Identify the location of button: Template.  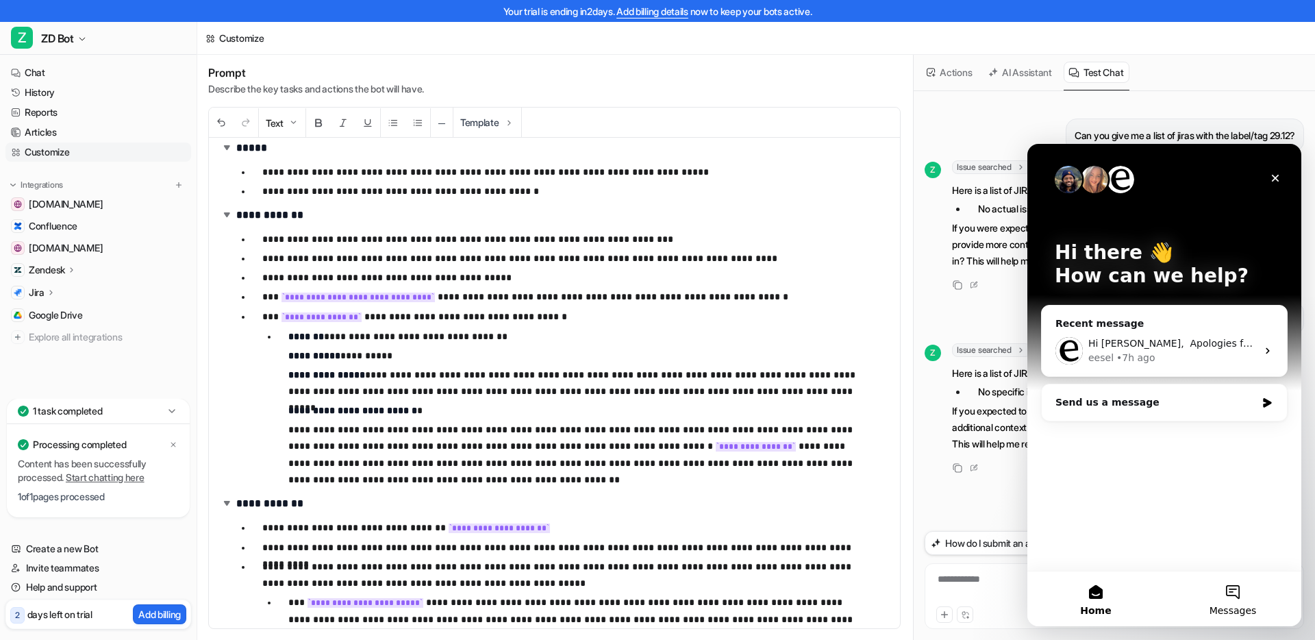
(487, 122).